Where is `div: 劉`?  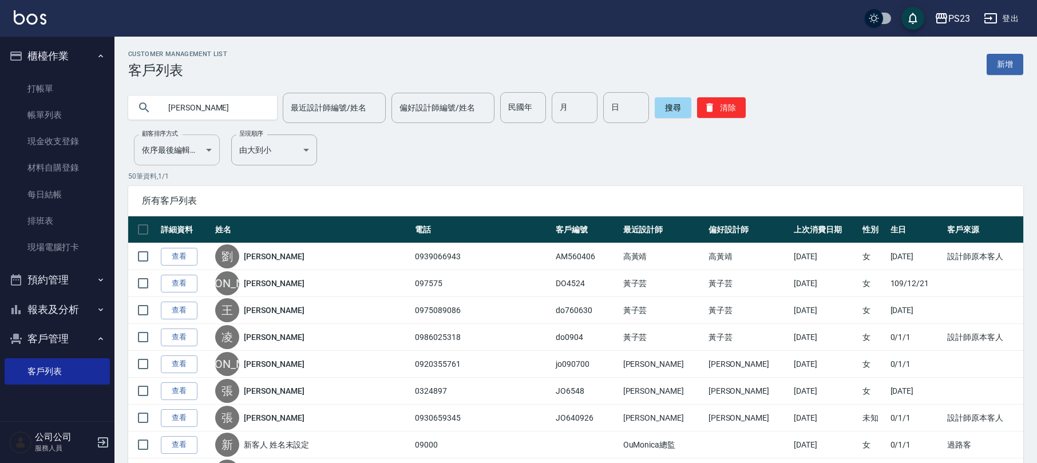 div: 劉 is located at coordinates (227, 256).